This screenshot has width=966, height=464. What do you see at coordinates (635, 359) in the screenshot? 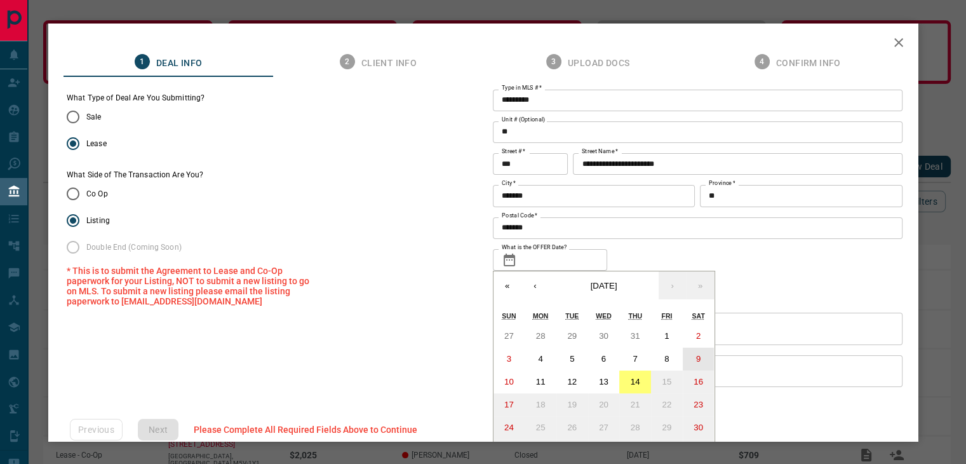
I see `button: August 7, 2025` at bounding box center [635, 359].